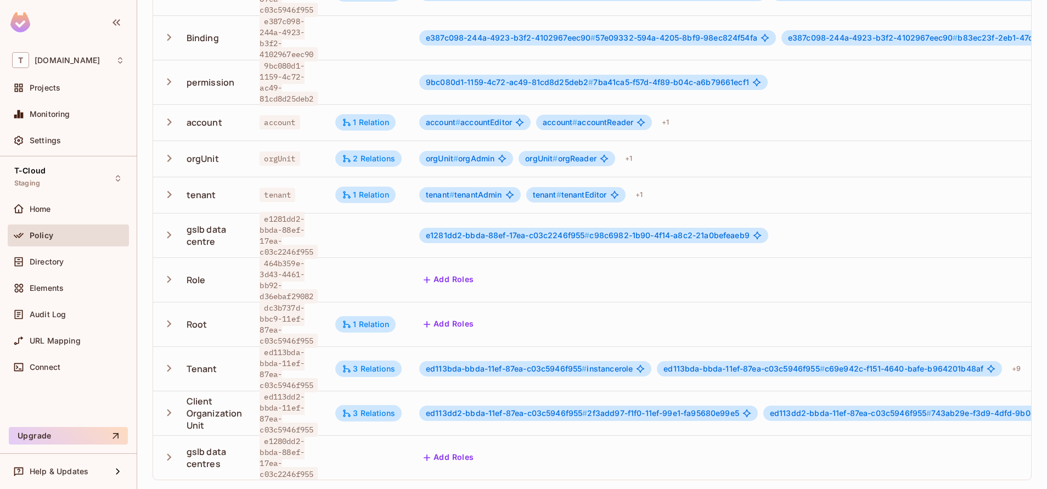  I want to click on span: c98c6982-1b90-4f14-a8c2-21a0befeaeb9, so click(588, 235).